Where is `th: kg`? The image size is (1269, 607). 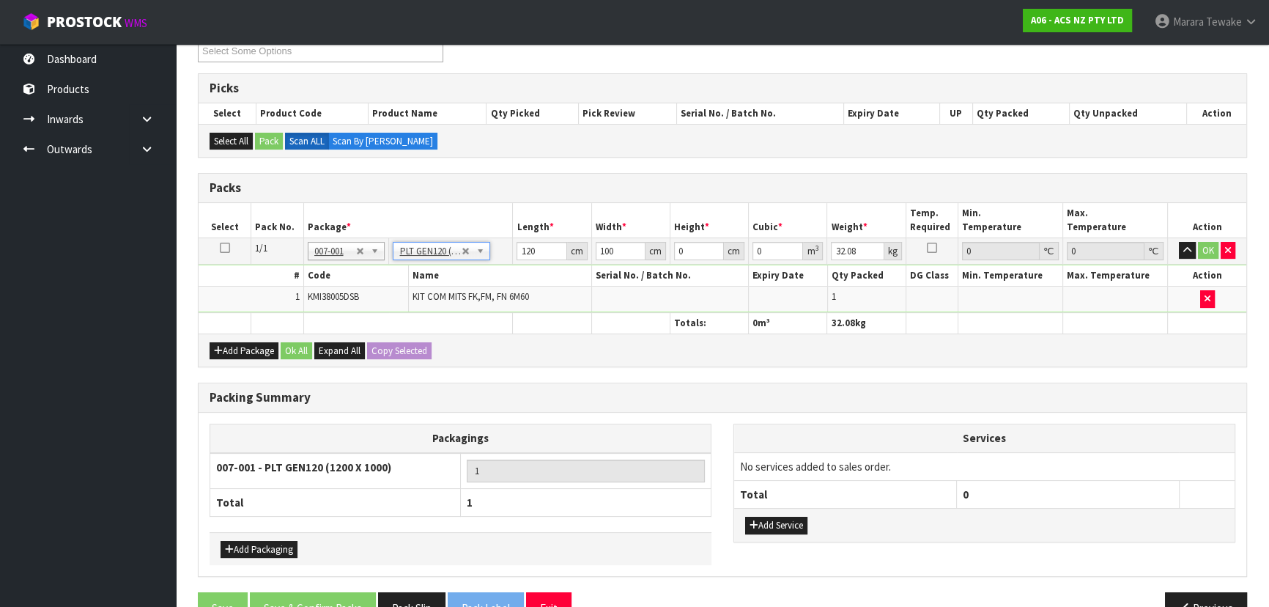 th: kg is located at coordinates (866, 322).